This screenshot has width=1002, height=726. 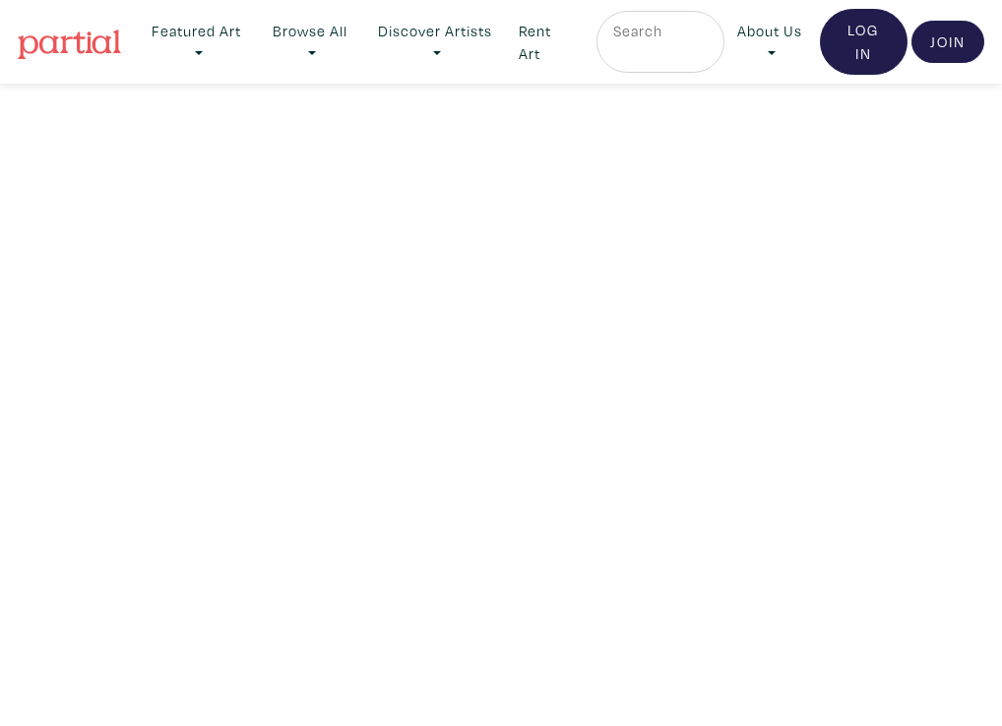 What do you see at coordinates (863, 41) in the screenshot?
I see `a: Log In` at bounding box center [863, 41].